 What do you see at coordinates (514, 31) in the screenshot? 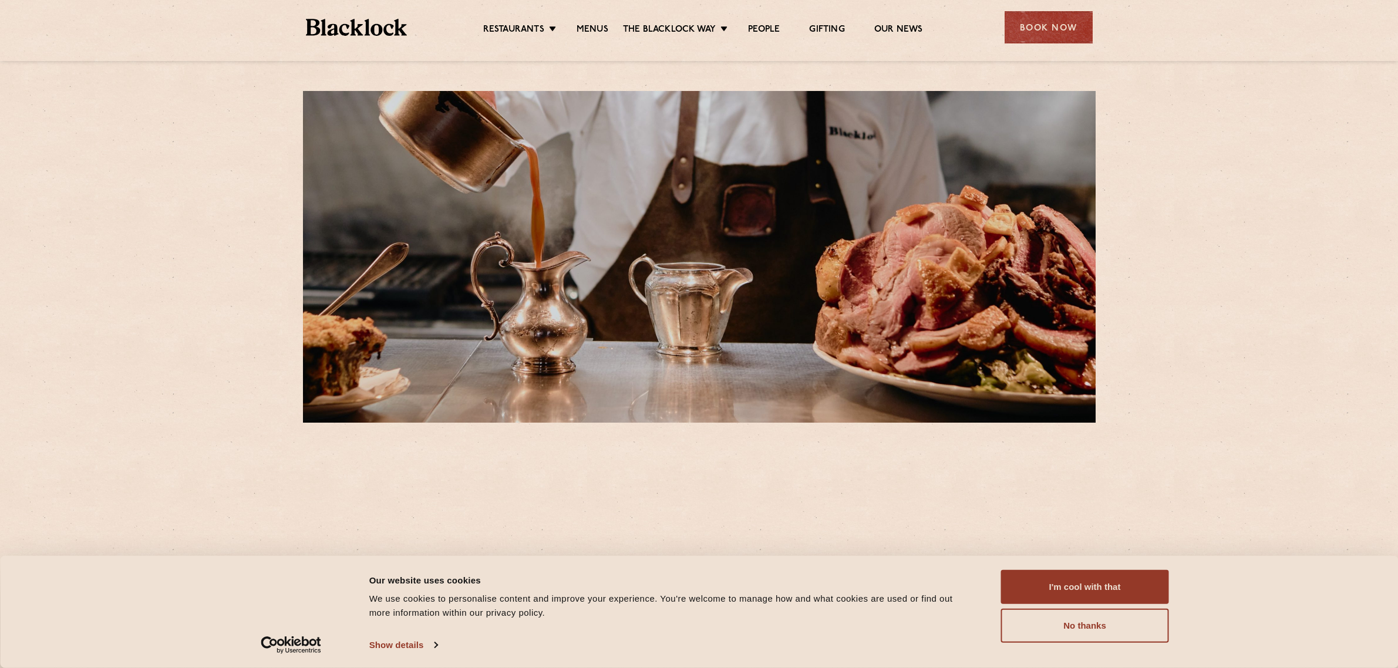
I see `a: Restaurants` at bounding box center [514, 31].